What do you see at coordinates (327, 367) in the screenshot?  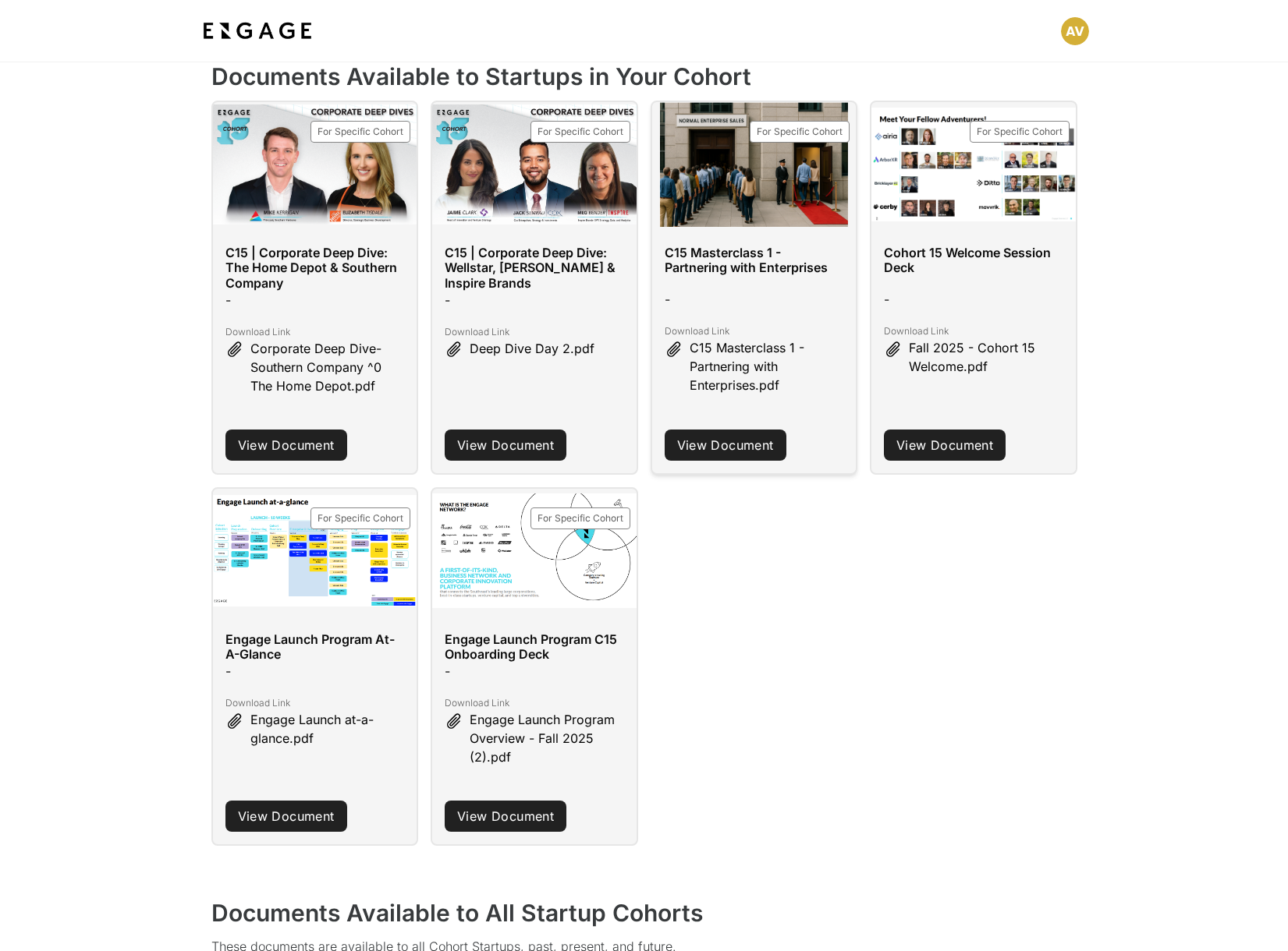 I see `span: Corporate Deep Dive- Southern Company ^0 The Home Depot.pdf` at bounding box center [327, 367].